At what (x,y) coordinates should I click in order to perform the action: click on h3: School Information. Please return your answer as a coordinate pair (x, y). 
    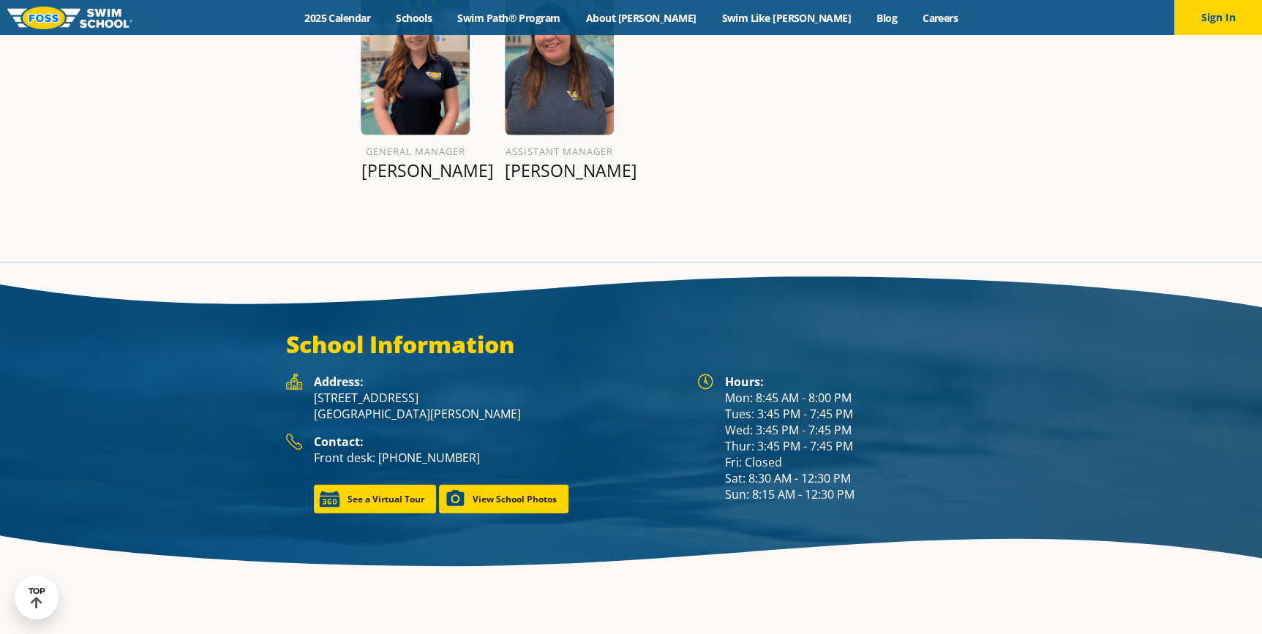
    Looking at the image, I should click on (632, 345).